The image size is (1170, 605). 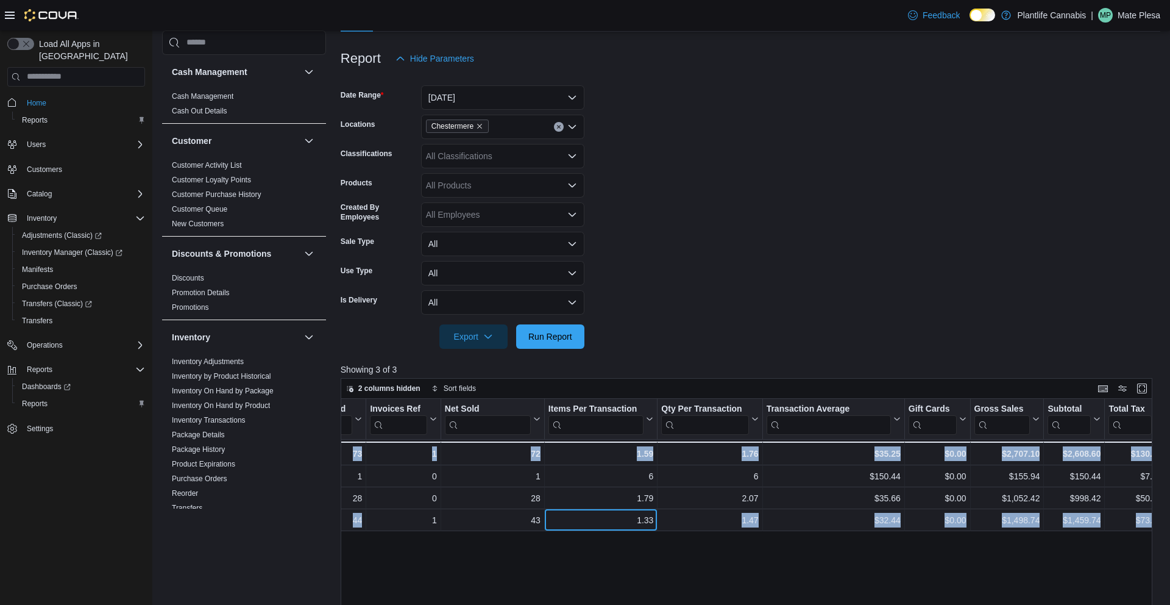 What do you see at coordinates (244, 106) in the screenshot?
I see `div: Cash Management` at bounding box center [244, 106].